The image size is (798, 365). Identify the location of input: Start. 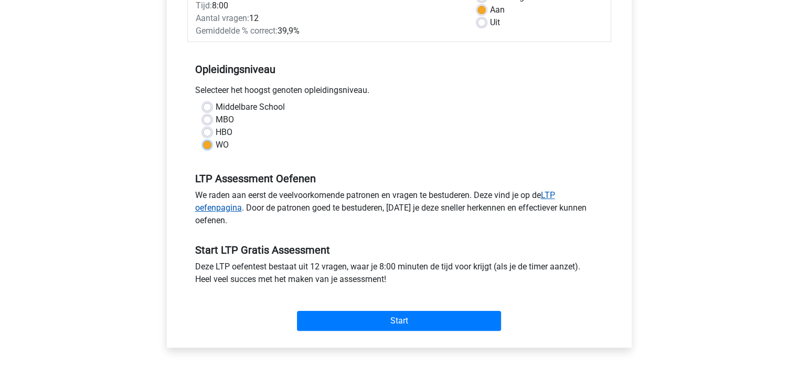
(399, 321).